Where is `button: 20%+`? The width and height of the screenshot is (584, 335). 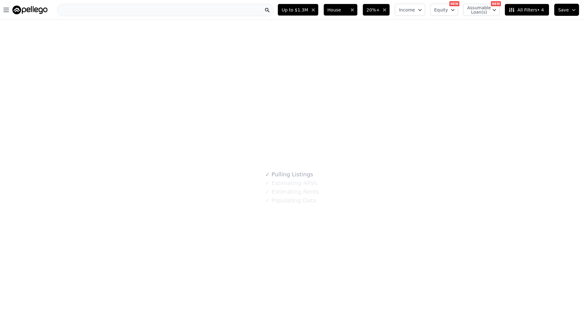
button: 20%+ is located at coordinates (376, 10).